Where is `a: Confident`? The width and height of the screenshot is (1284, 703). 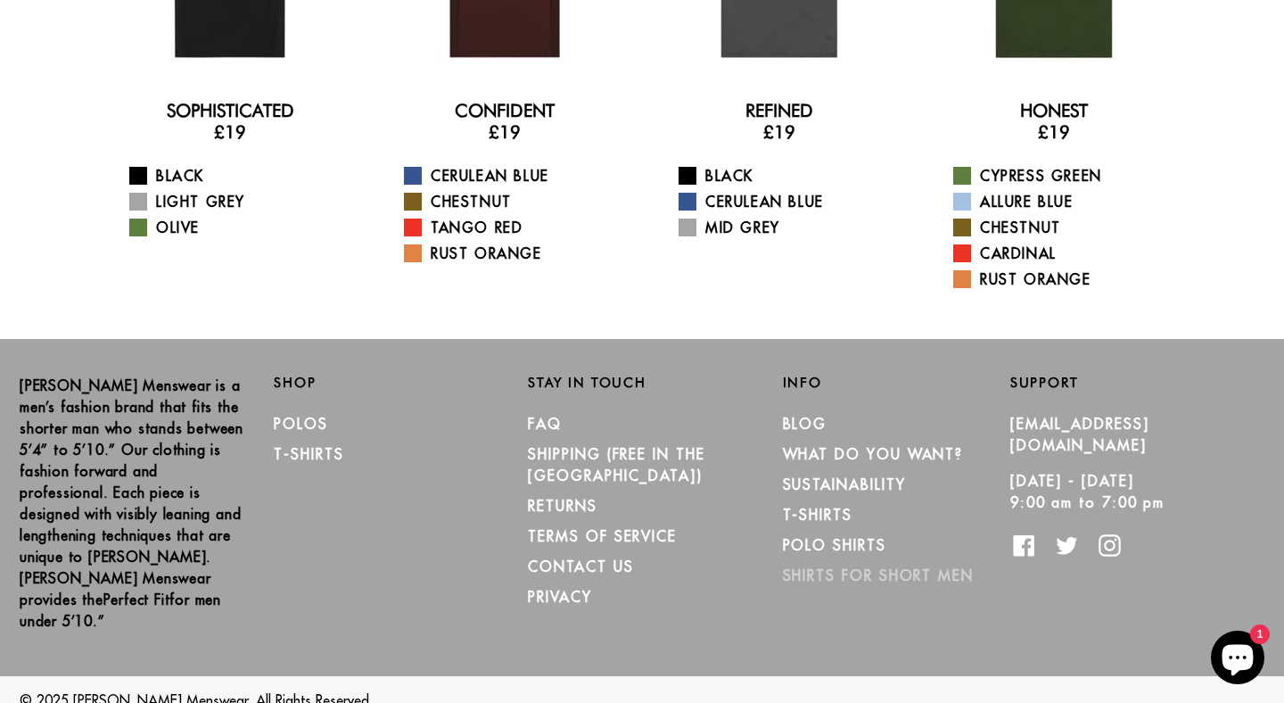
a: Confident is located at coordinates (505, 111).